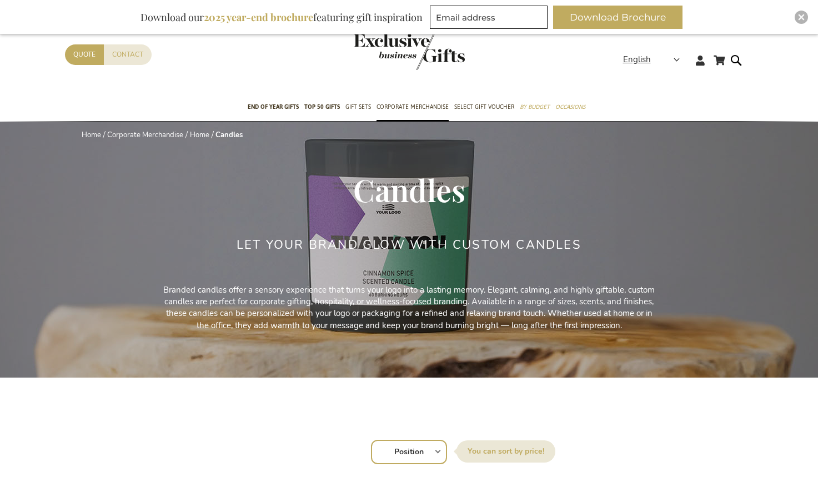  I want to click on div: Close, so click(801, 17).